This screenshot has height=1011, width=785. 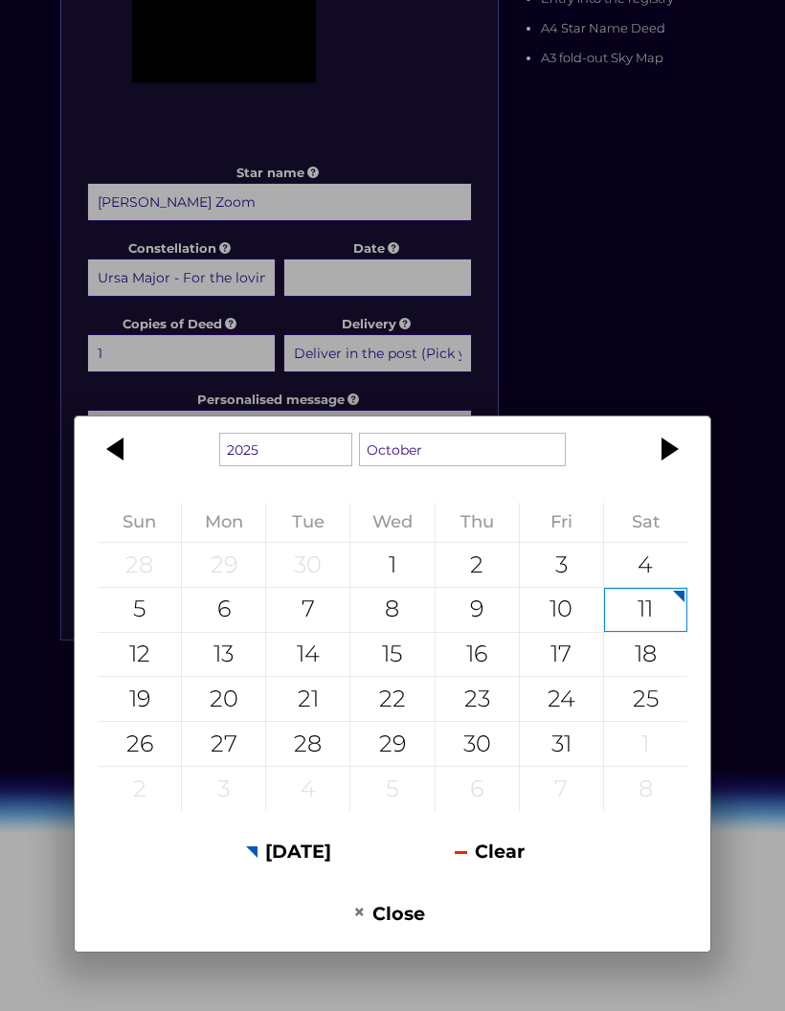 I want to click on div: 19 October 2025, so click(x=139, y=699).